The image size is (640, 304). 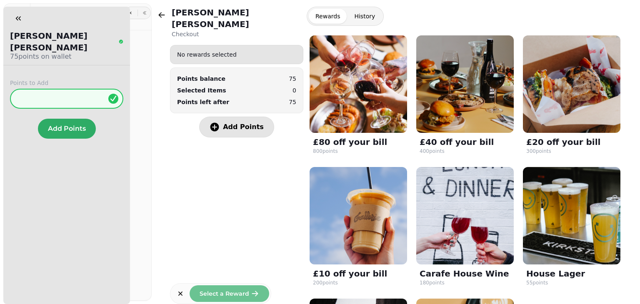 I want to click on img: Carafe House Wine, so click(x=465, y=216).